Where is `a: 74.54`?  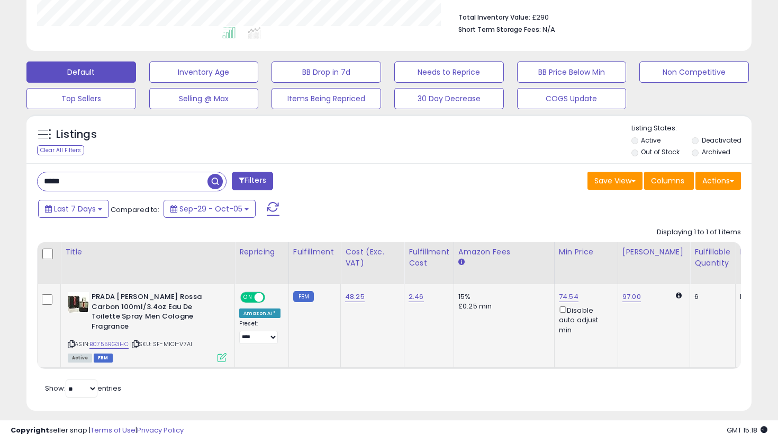
a: 74.54 is located at coordinates (569, 296).